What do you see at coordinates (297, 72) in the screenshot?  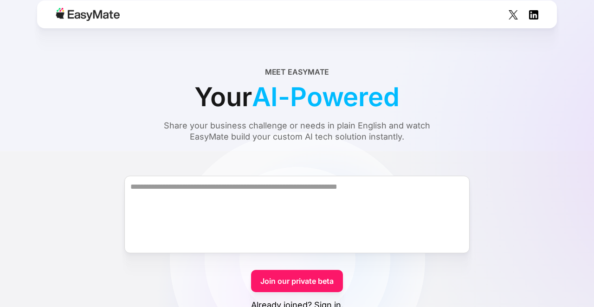 I see `div: Meet EasyMate` at bounding box center [297, 72].